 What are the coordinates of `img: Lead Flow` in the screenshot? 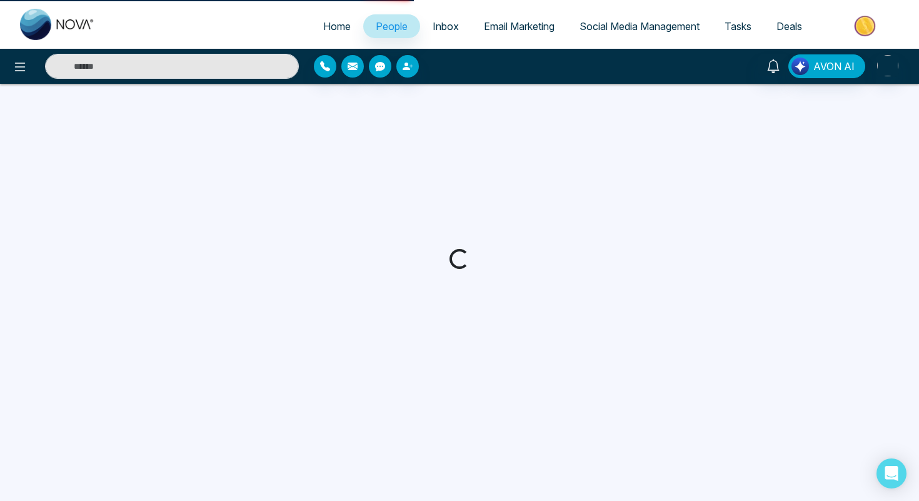 It's located at (800, 66).